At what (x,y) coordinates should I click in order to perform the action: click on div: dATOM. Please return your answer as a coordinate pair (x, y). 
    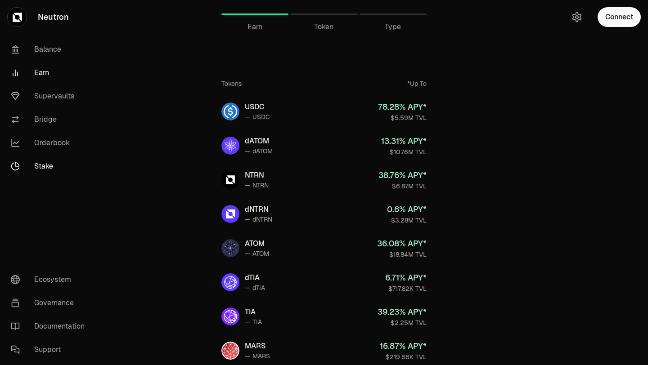
    Looking at the image, I should click on (259, 141).